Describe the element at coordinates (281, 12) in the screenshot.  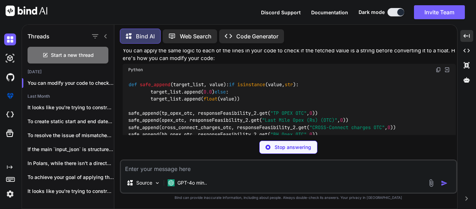
I see `button: Discord Support` at that location.